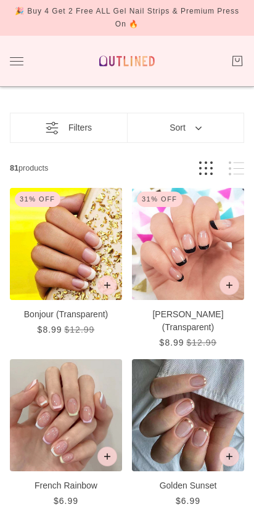 Image resolution: width=254 pixels, height=507 pixels. Describe the element at coordinates (66, 314) in the screenshot. I see `p: Bonjour (Transparent)` at that location.